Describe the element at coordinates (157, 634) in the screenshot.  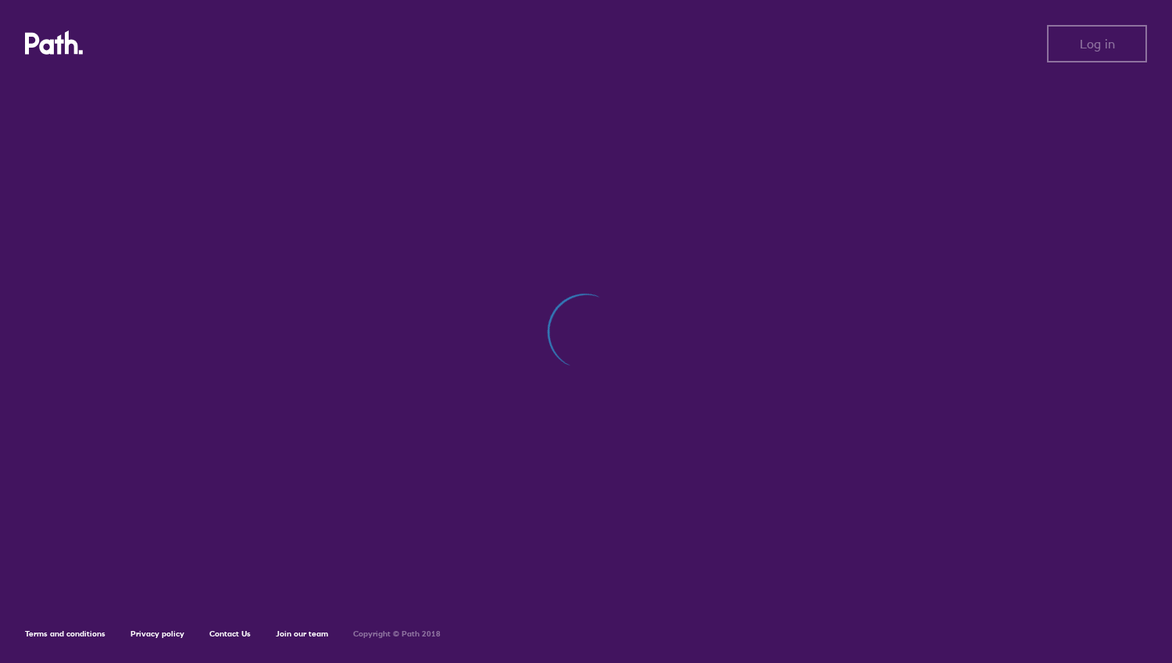
I see `a: Privacy policy` at that location.